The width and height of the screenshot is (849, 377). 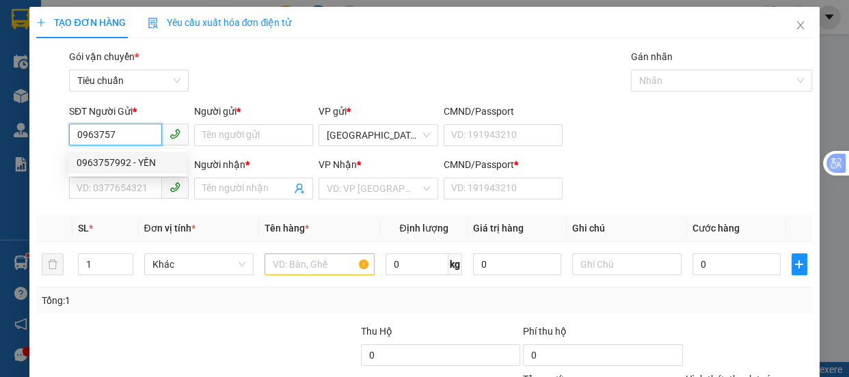 What do you see at coordinates (716, 228) in the screenshot?
I see `span: Cước hàng` at bounding box center [716, 228].